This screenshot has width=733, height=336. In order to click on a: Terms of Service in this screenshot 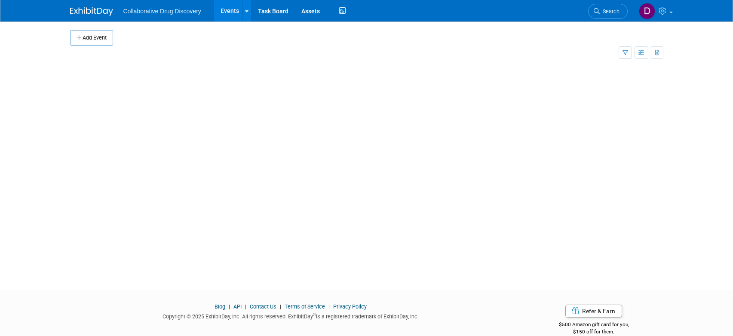, I will do `click(305, 307)`.